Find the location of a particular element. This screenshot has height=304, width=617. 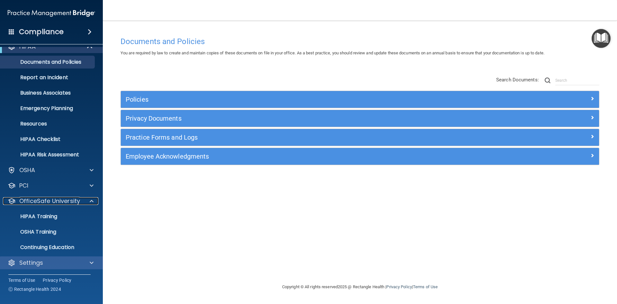

a: OSHA is located at coordinates (50, 170).